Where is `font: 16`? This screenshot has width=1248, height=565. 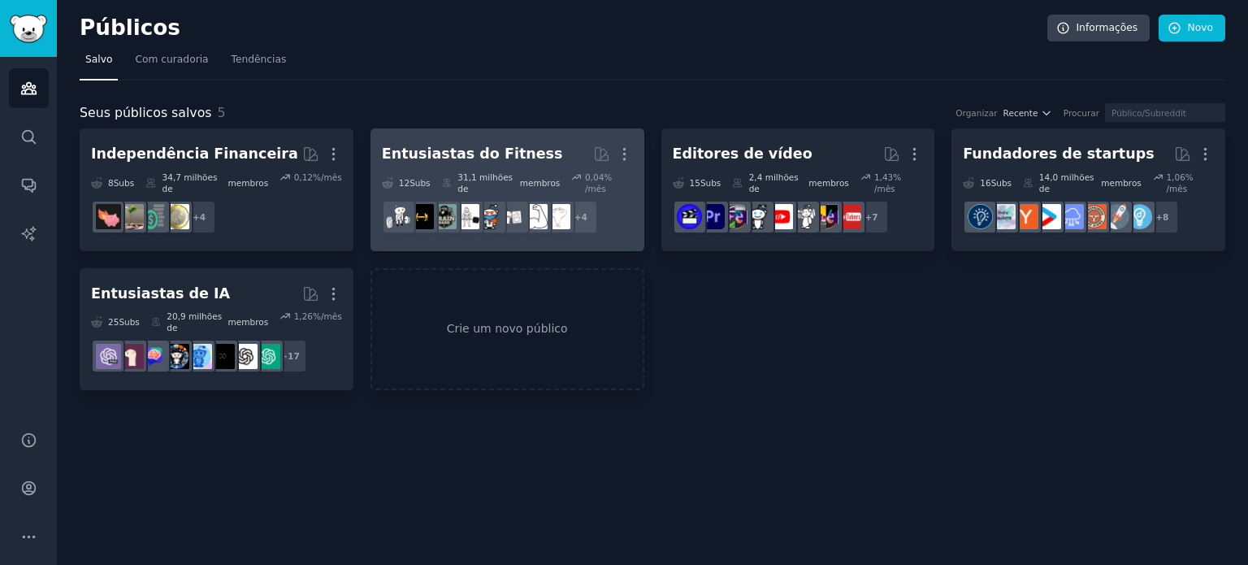 font: 16 is located at coordinates (985, 183).